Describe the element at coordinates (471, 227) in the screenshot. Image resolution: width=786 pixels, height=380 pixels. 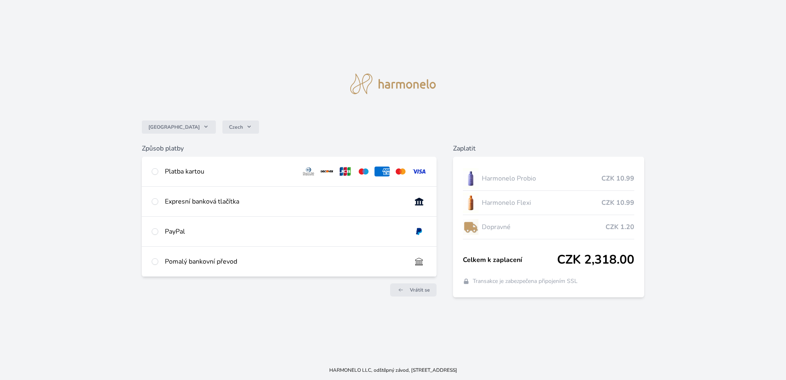
I see `img: delivery-lo.png` at that location.